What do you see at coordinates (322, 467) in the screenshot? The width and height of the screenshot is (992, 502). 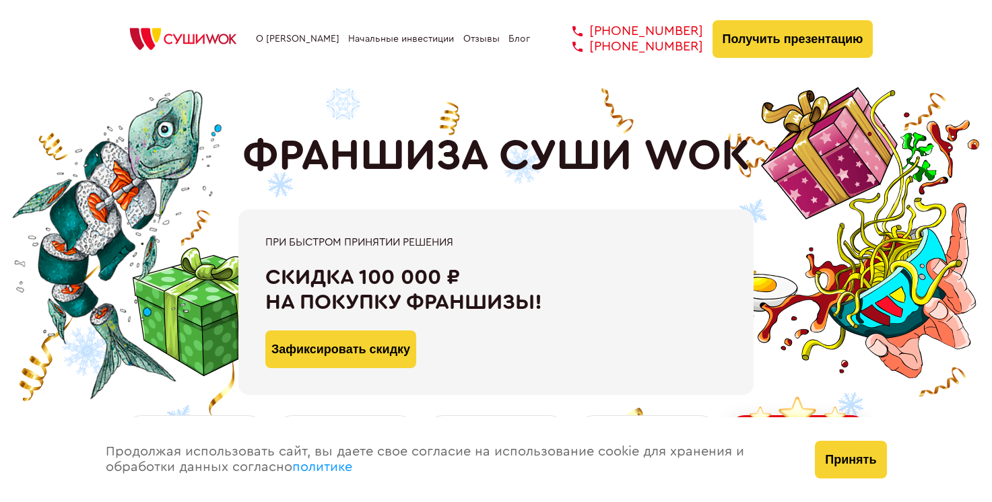 I see `a: политике` at bounding box center [322, 467].